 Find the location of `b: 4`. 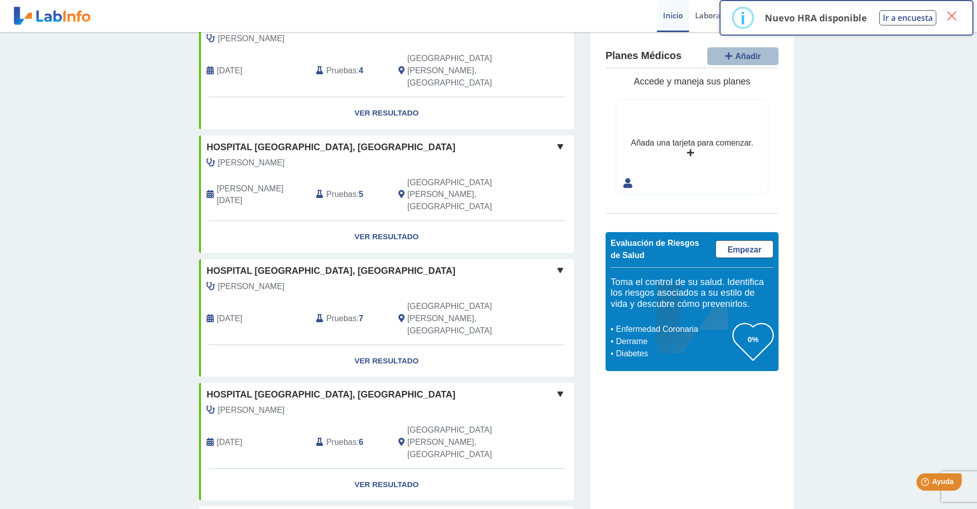

b: 4 is located at coordinates (361, 70).